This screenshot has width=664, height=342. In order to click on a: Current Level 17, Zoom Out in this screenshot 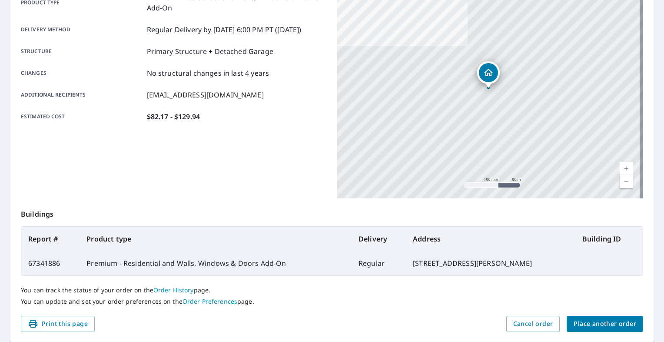, I will do `click(626, 181)`.